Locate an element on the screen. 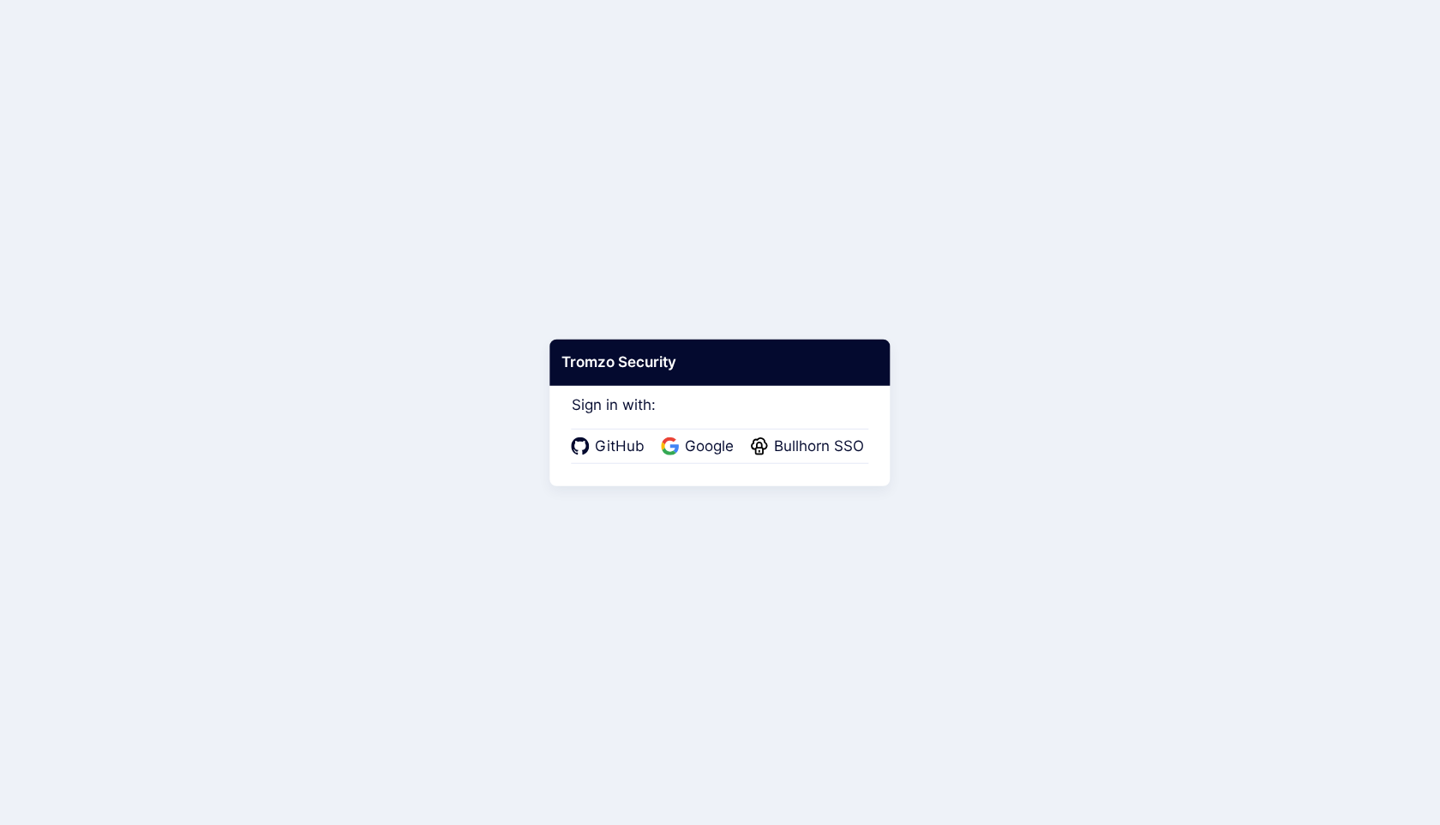  div: Sign in with: is located at coordinates (720, 418).